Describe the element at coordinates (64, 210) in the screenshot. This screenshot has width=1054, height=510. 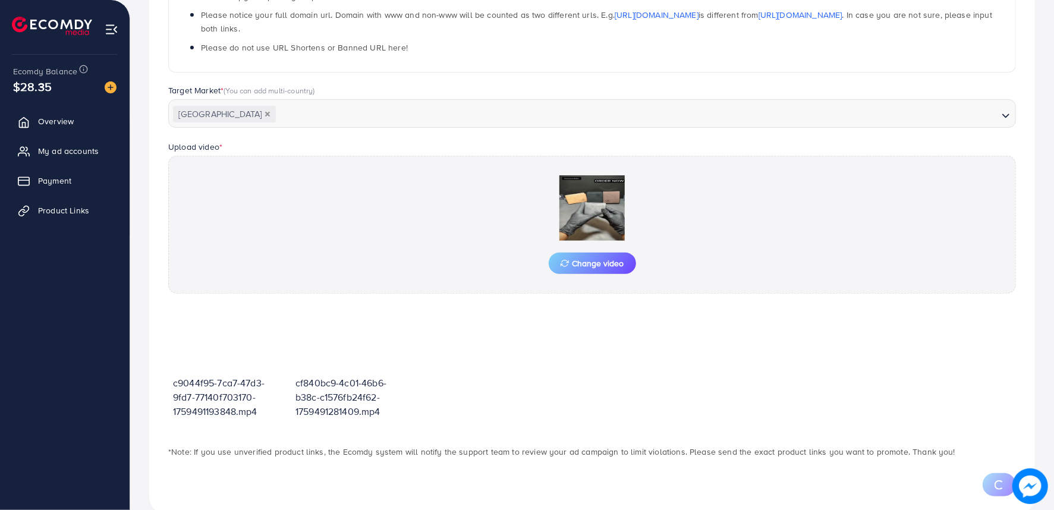
I see `span: Product Links` at that location.